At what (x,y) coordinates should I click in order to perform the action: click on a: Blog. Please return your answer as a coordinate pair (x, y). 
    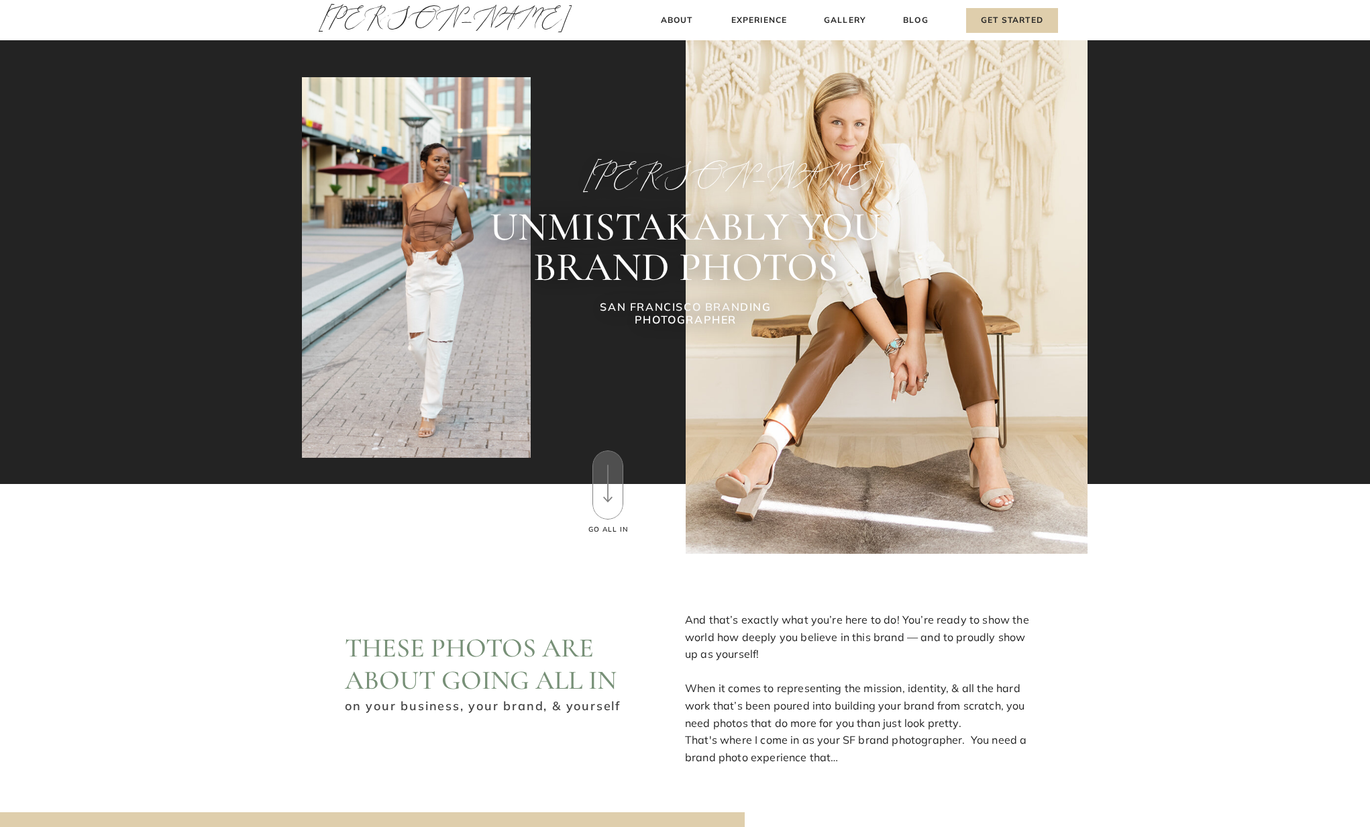
    Looking at the image, I should click on (916, 20).